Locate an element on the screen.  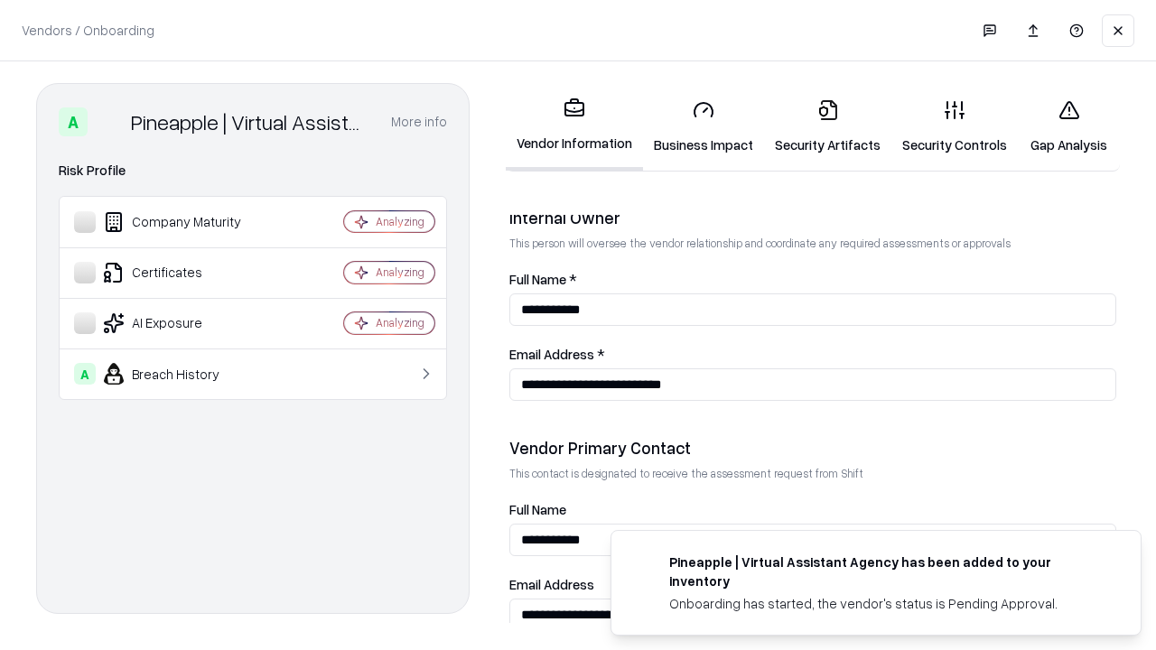
div: Company Maturity is located at coordinates (182, 222).